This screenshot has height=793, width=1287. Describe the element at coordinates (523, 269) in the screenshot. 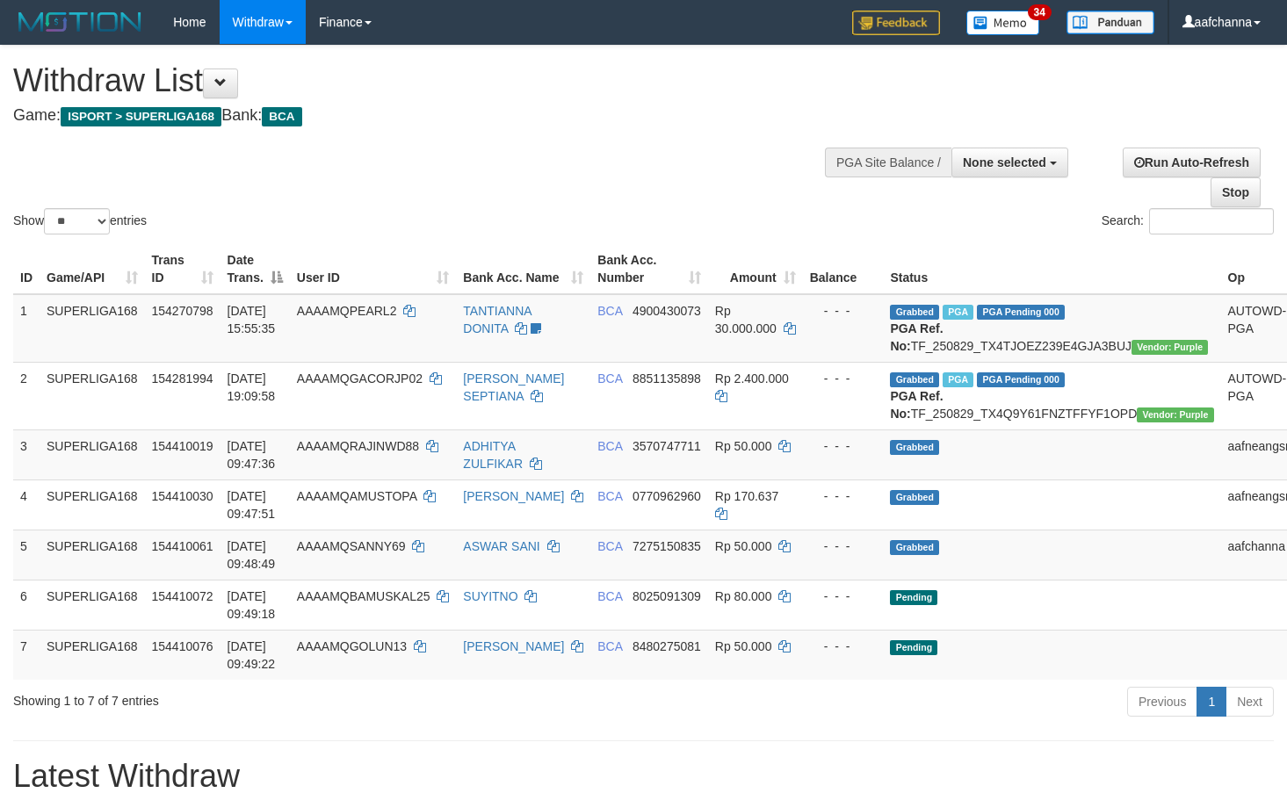

I see `th: Bank Acc. Name: activate to sort column ascending` at that location.